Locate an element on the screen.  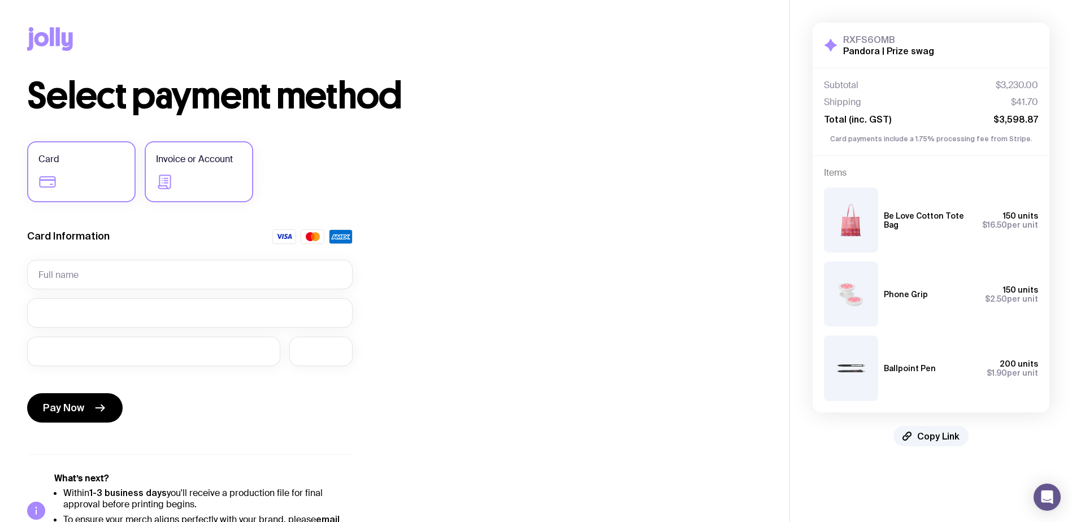
h3: Ballpoint Pen is located at coordinates (910, 369).